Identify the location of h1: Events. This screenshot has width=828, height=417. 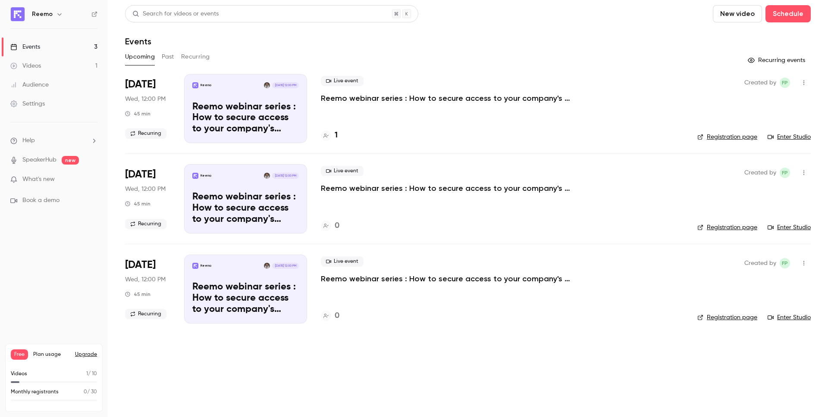
(138, 41).